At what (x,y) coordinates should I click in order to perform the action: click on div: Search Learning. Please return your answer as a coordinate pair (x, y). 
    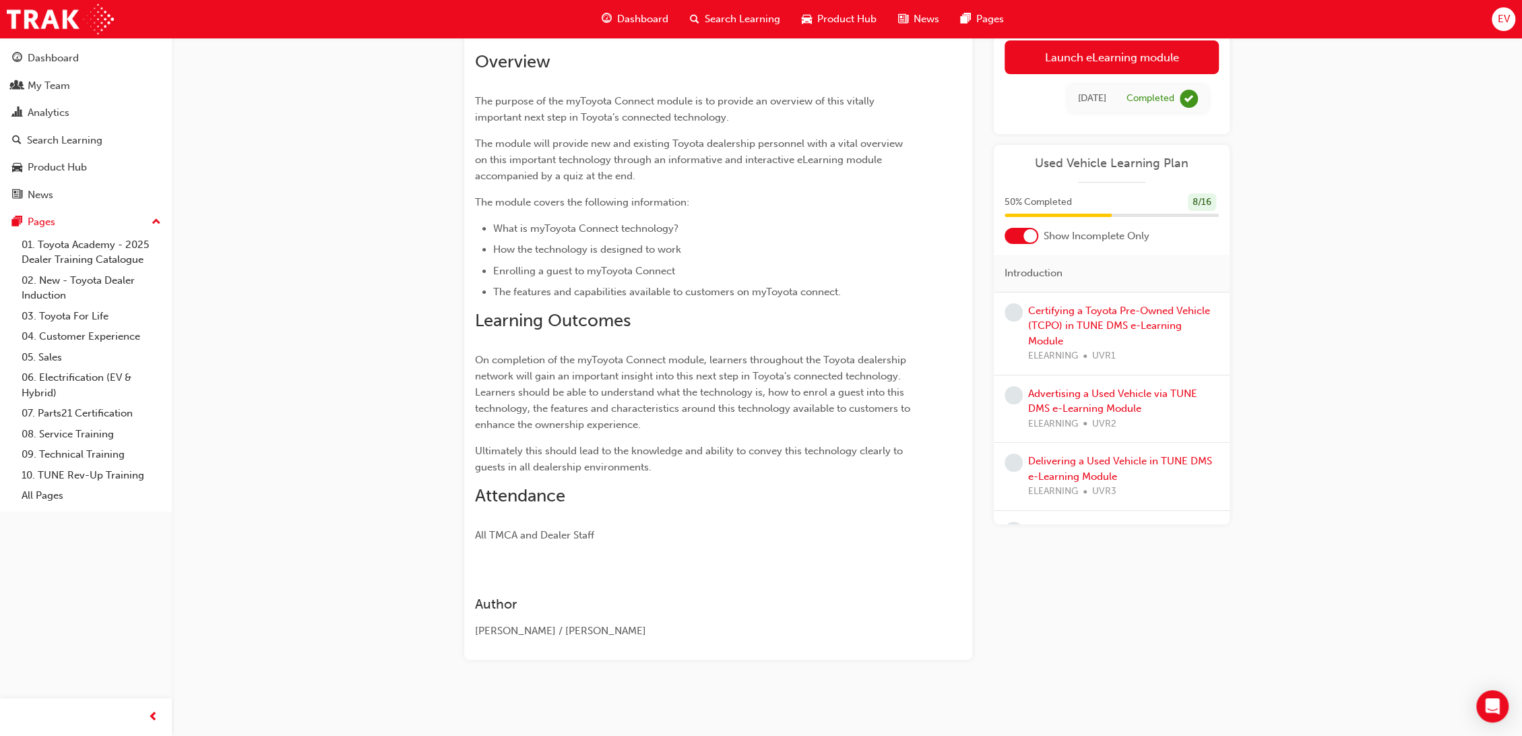
    Looking at the image, I should click on (65, 140).